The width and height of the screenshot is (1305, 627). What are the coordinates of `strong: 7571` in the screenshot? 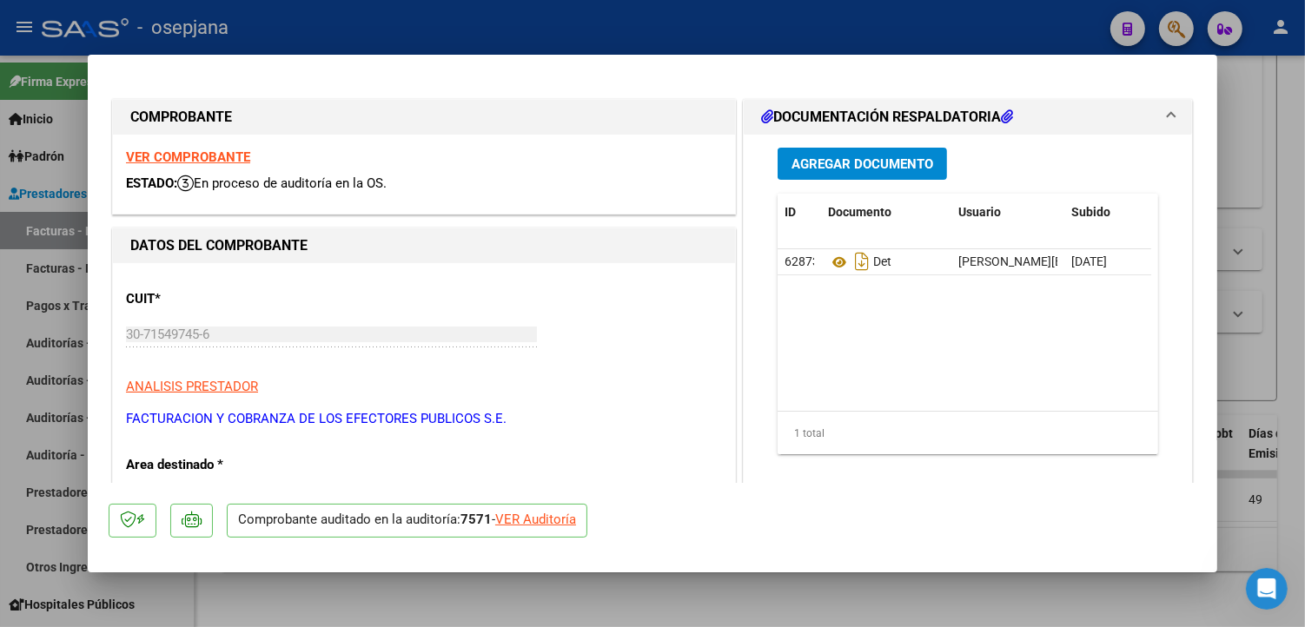 It's located at (476, 520).